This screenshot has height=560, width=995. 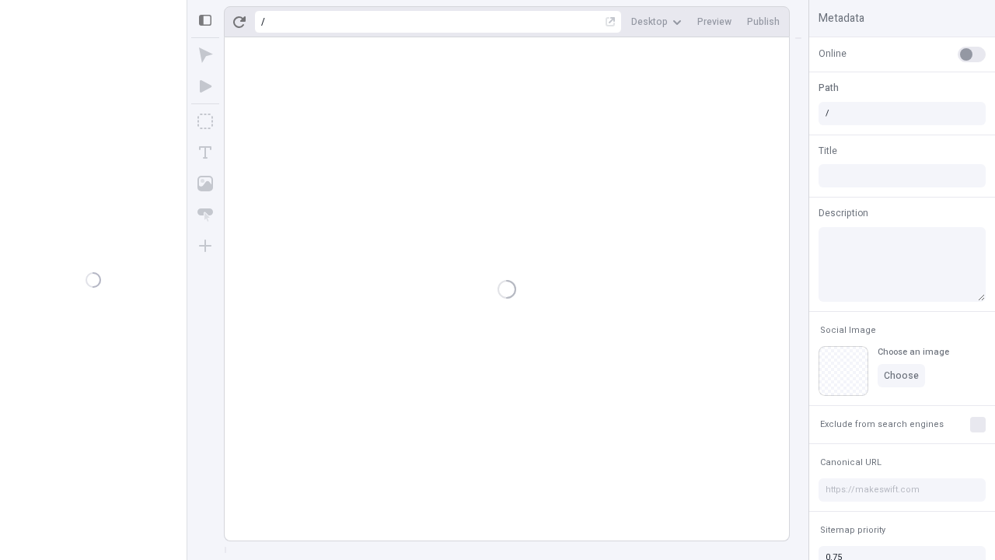 What do you see at coordinates (850, 462) in the screenshot?
I see `span: Canonical URL` at bounding box center [850, 462].